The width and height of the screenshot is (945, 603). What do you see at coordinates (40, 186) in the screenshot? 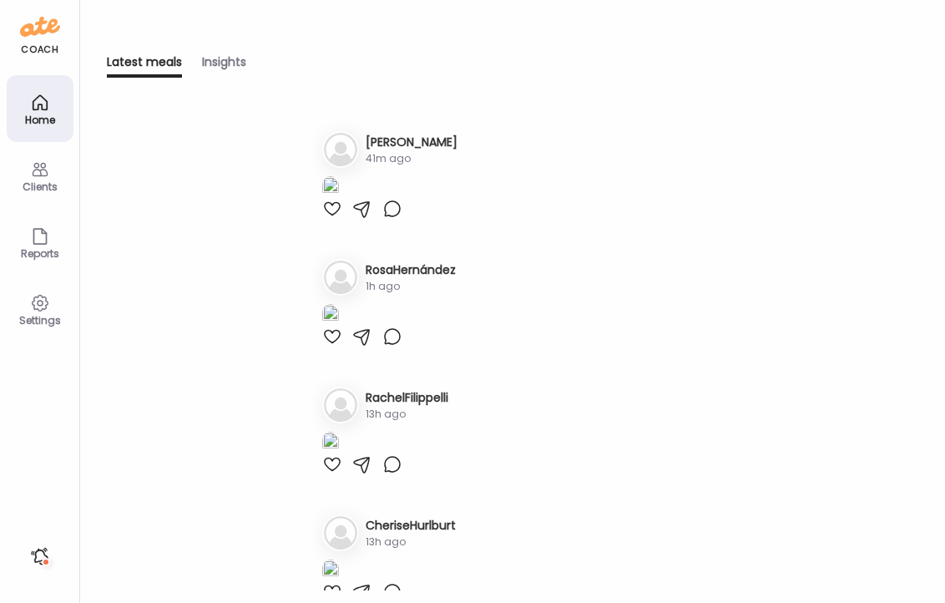
I see `div: Clients` at bounding box center [40, 186].